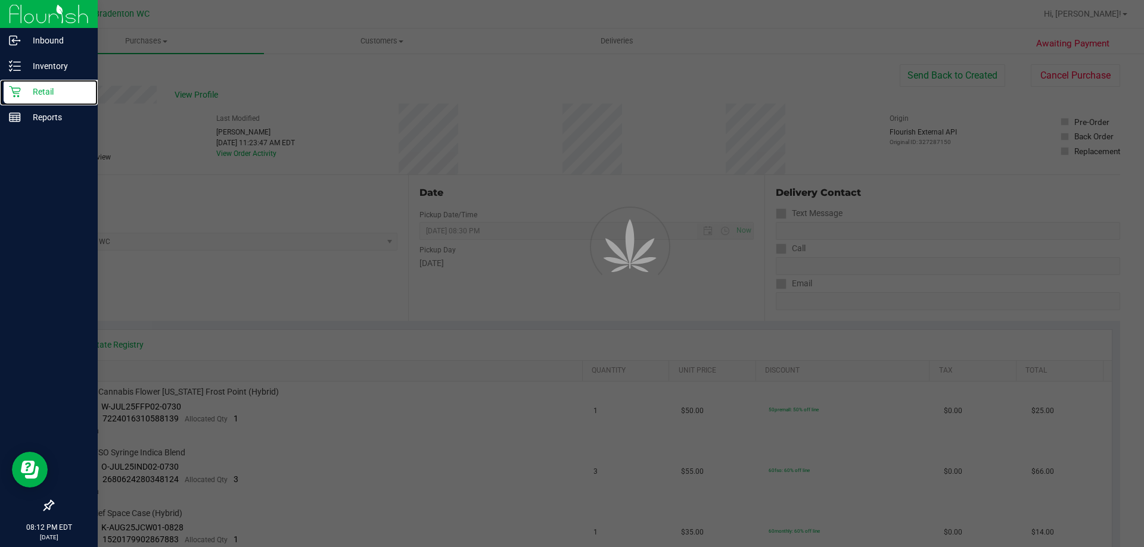 The width and height of the screenshot is (1144, 547). Describe the element at coordinates (15, 92) in the screenshot. I see `inline-svg: Retail` at that location.